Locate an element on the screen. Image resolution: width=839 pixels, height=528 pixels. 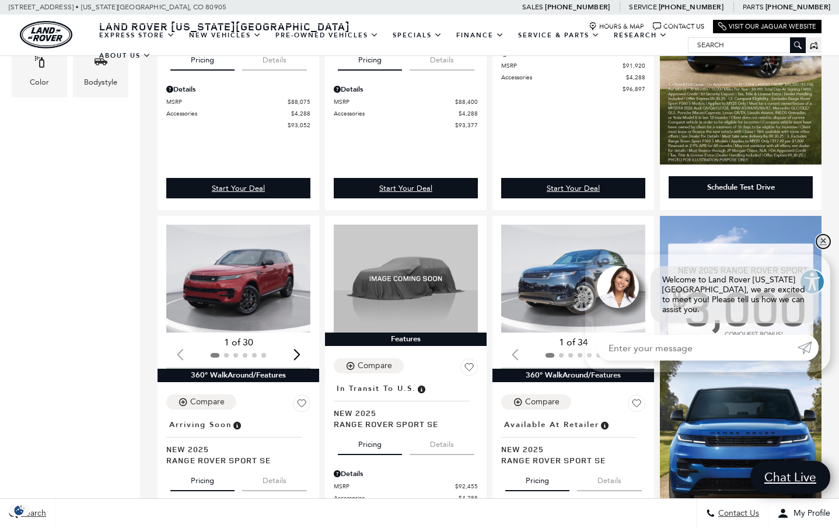
section: Click to Open Cookie Consent Modal is located at coordinates (19, 510).